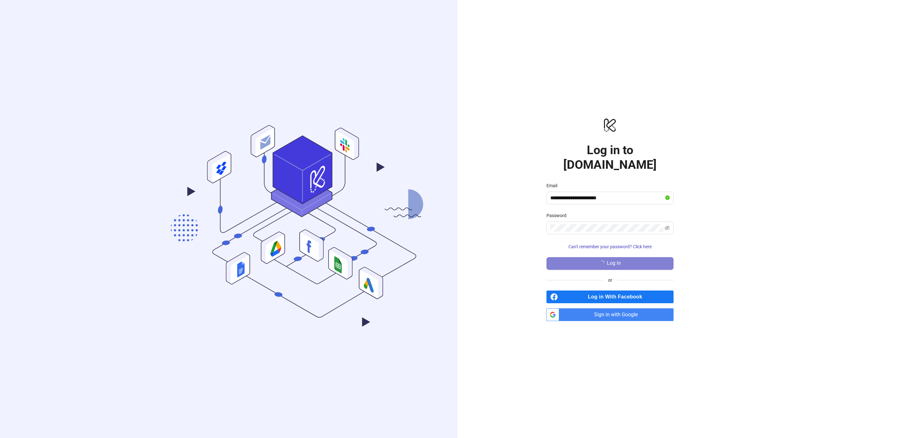 This screenshot has width=915, height=438. Describe the element at coordinates (610, 280) in the screenshot. I see `span: or` at that location.